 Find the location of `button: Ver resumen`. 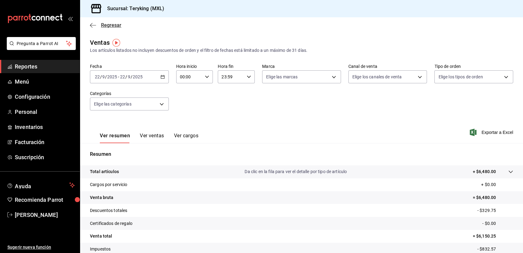

button: Ver resumen is located at coordinates (115, 138).